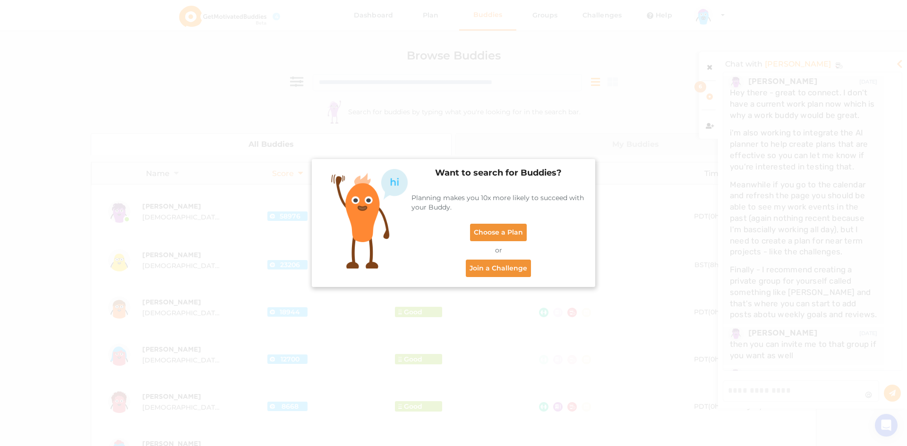 This screenshot has width=907, height=446. What do you see at coordinates (498, 173) in the screenshot?
I see `div: Want to search for Buddies?` at bounding box center [498, 173].